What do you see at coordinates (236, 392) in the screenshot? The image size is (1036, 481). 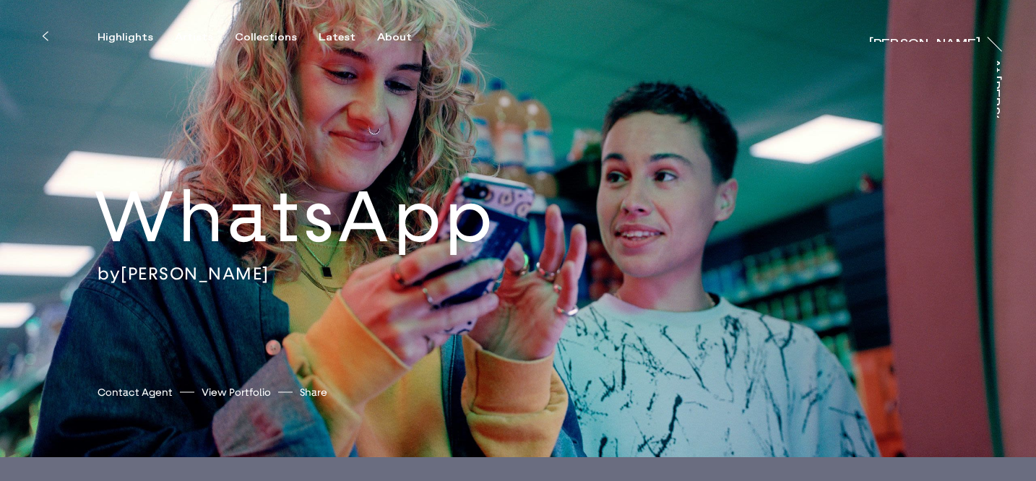 I see `a: View Portfolio` at bounding box center [236, 392].